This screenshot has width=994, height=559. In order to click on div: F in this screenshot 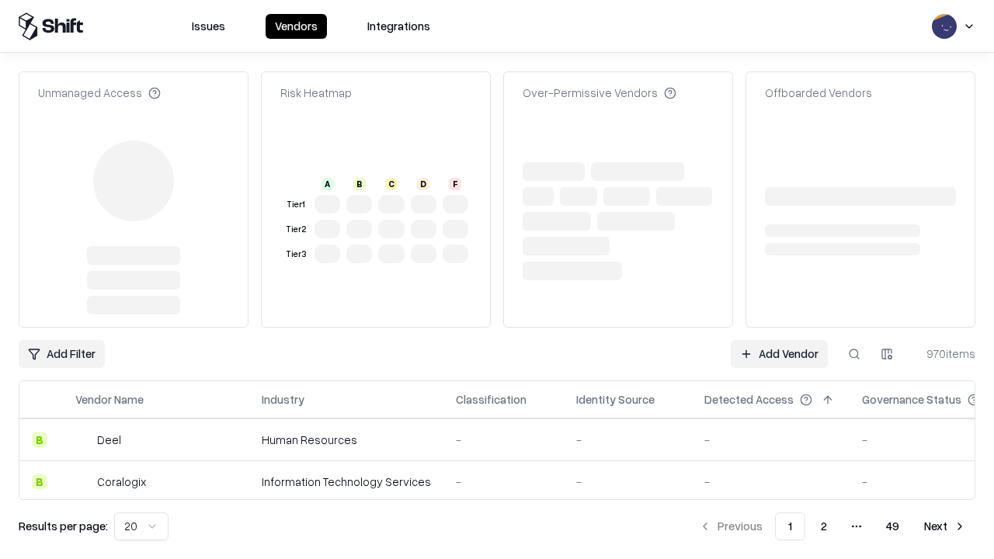, I will do `click(455, 184)`.